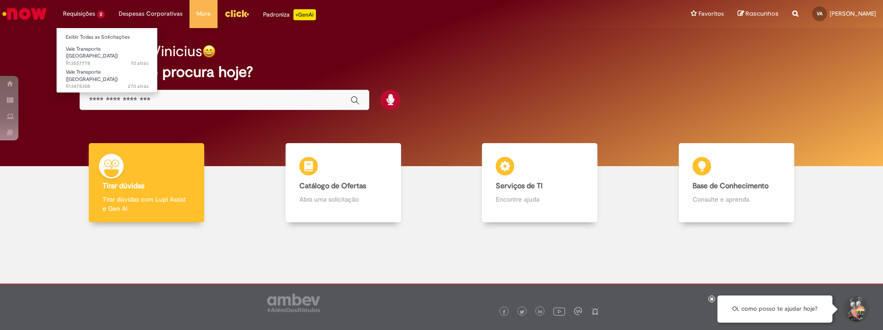 Image resolution: width=883 pixels, height=330 pixels. What do you see at coordinates (504, 312) in the screenshot?
I see `img: logo_footer_facebook.png` at bounding box center [504, 312].